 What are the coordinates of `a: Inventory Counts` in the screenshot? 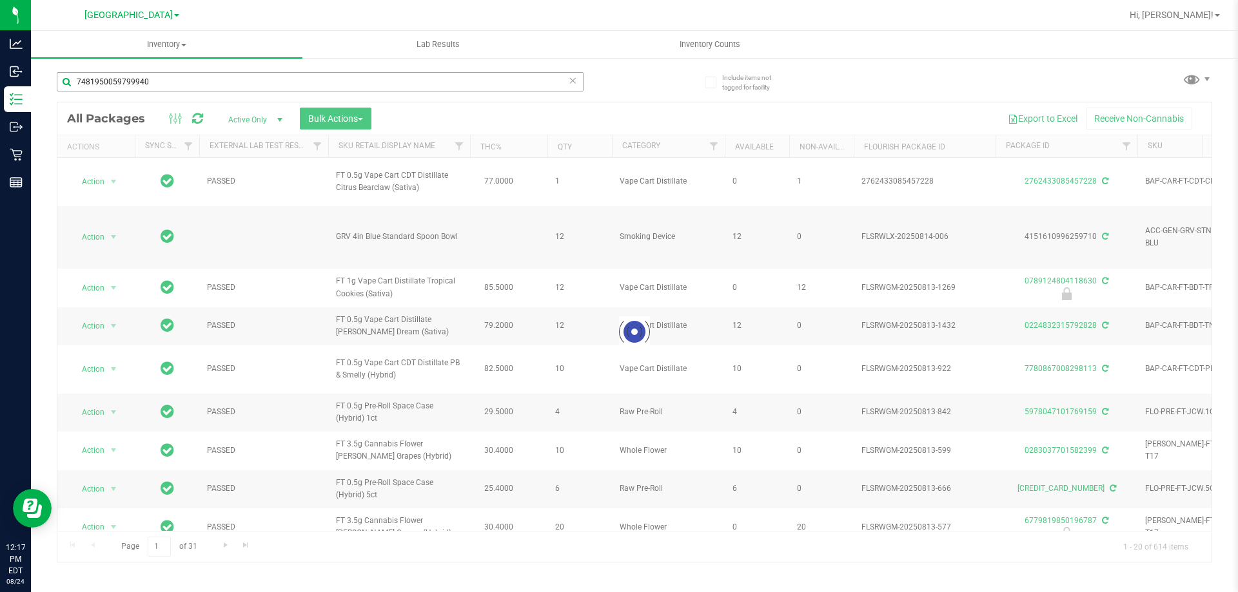 It's located at (709, 44).